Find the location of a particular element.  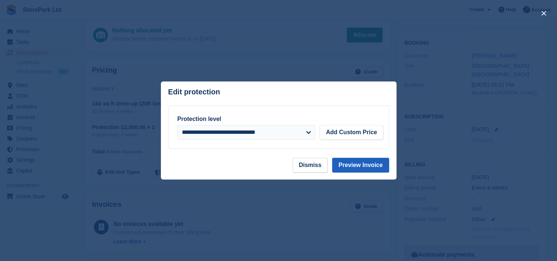

button: Add Custom Price is located at coordinates (351, 132).